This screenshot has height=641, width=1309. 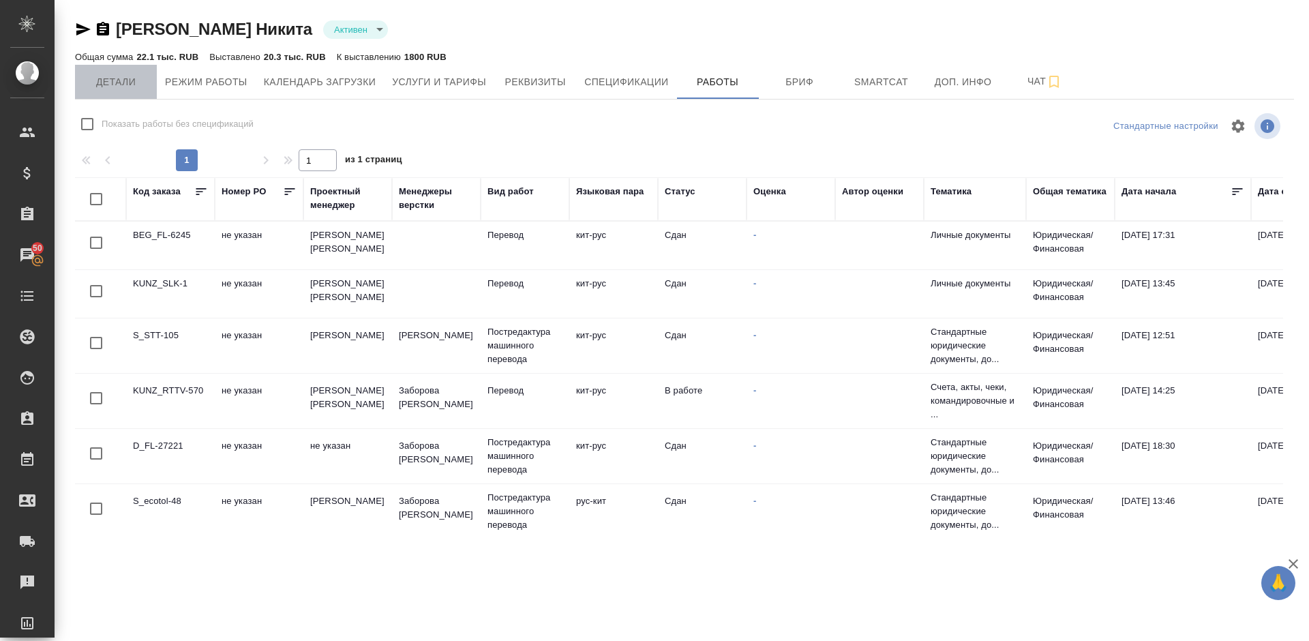 What do you see at coordinates (511, 192) in the screenshot?
I see `div: Вид работ` at bounding box center [511, 192].